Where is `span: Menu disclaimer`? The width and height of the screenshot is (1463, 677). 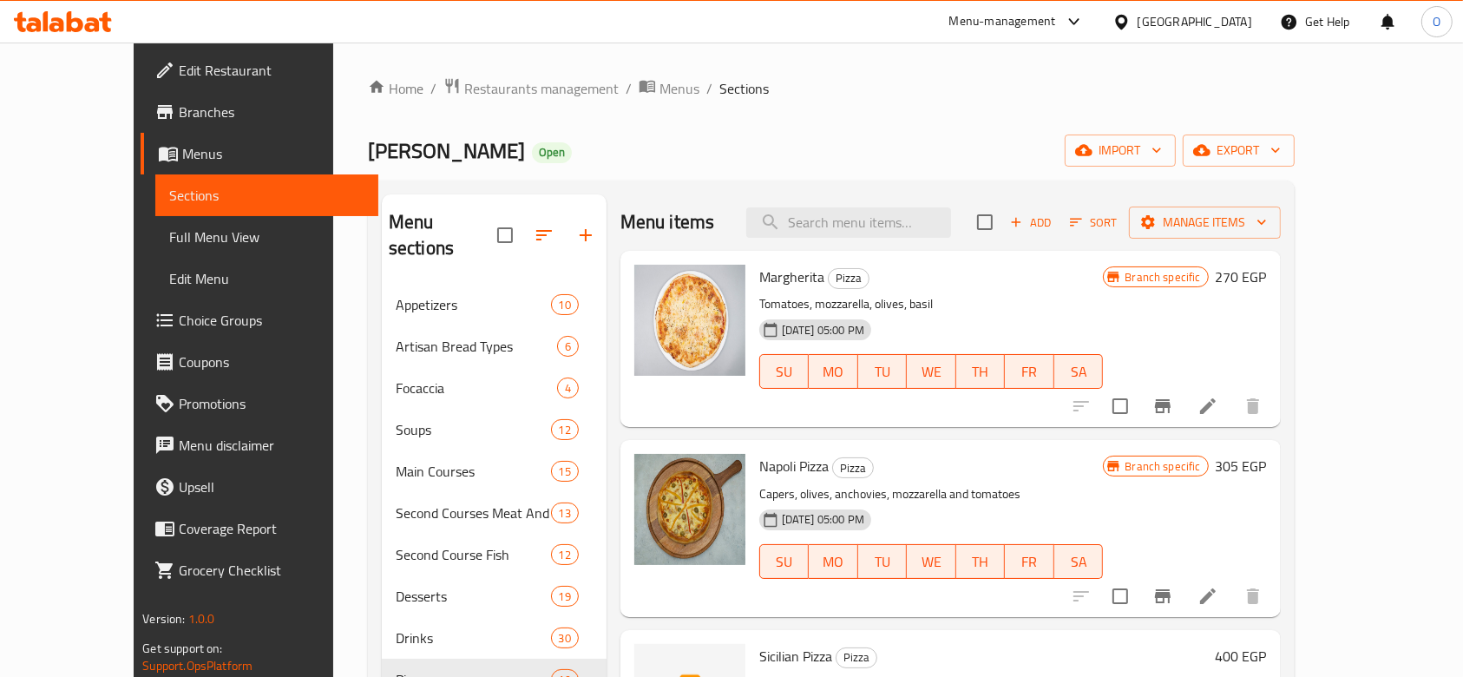
span: Menu disclaimer is located at coordinates (272, 445).